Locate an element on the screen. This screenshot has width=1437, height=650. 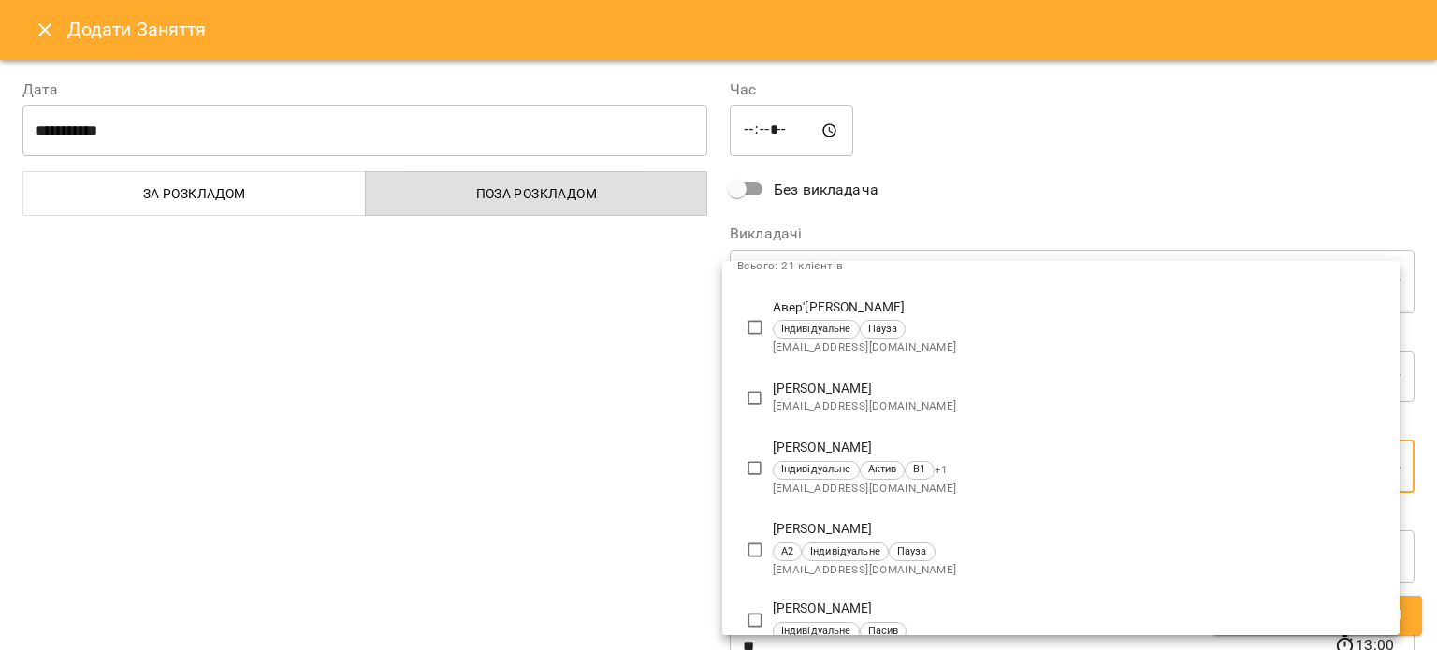
span: Всього: 21 клієнтів is located at coordinates (790, 266).